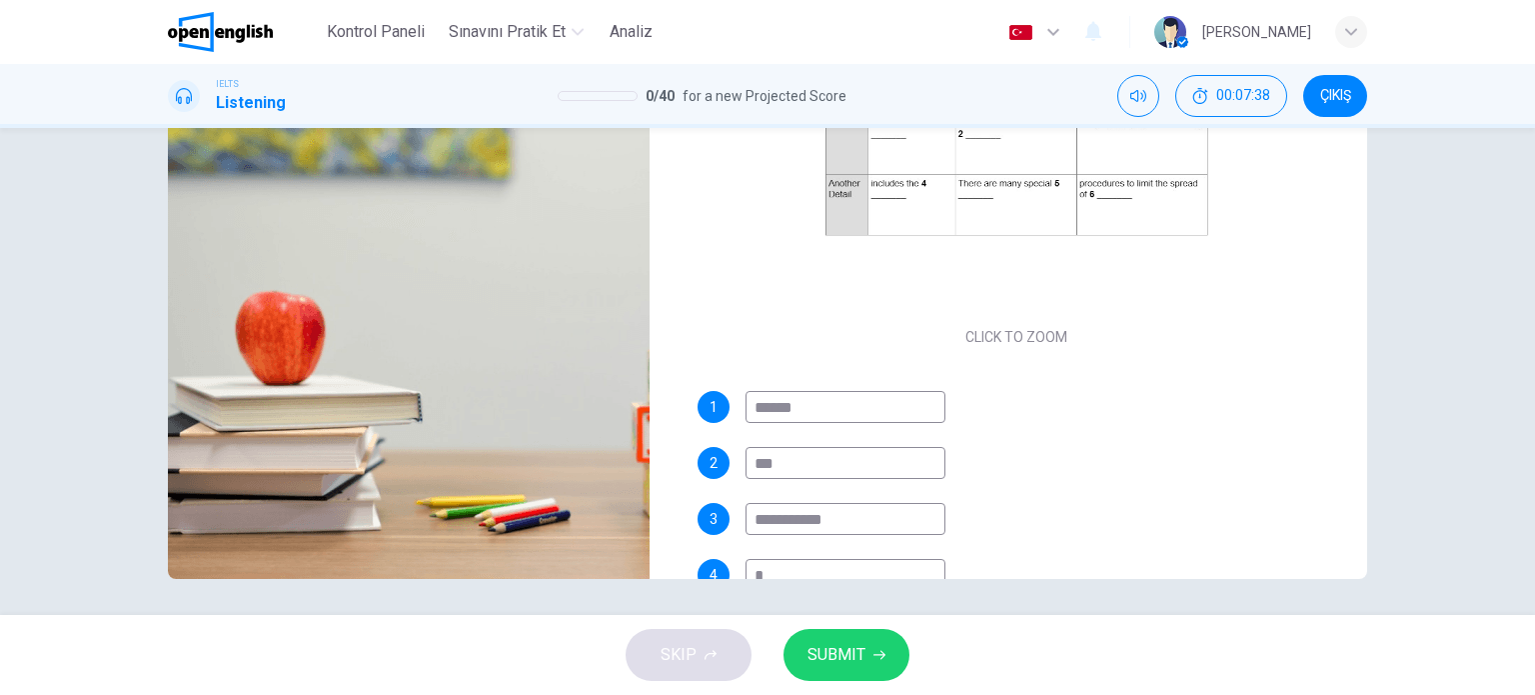  Describe the element at coordinates (409, 335) in the screenshot. I see `img: Childcare Center` at that location.